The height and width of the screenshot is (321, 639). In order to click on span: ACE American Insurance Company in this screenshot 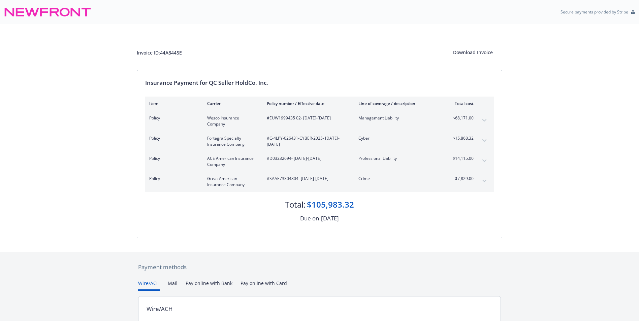, I will do `click(231, 162)`.